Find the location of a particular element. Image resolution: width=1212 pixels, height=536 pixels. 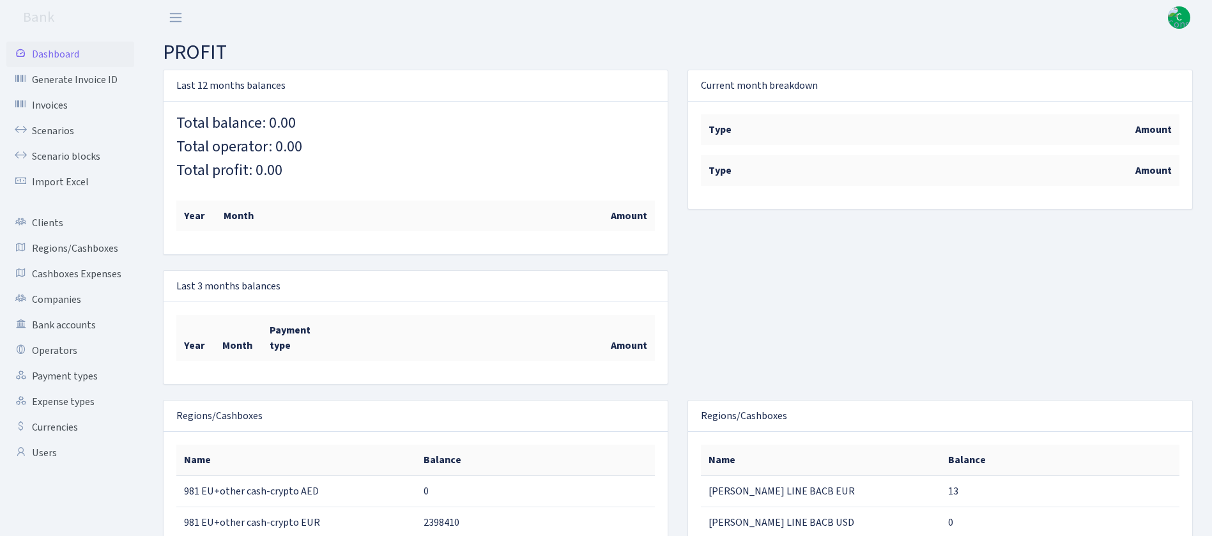

td: 0 is located at coordinates (536, 491).